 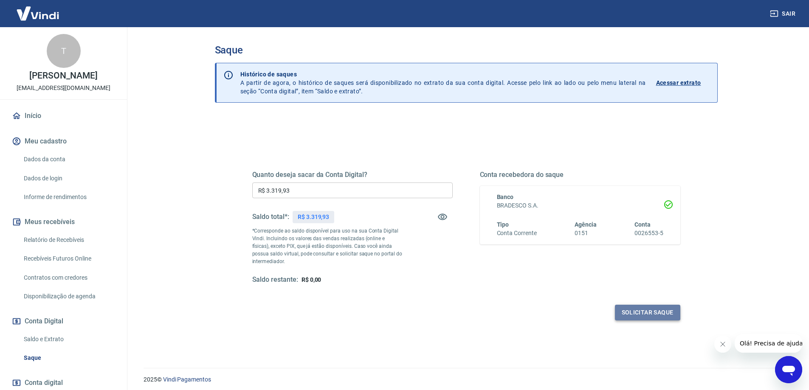 What do you see at coordinates (68, 278) in the screenshot?
I see `a: Contratos com credores` at bounding box center [68, 278].